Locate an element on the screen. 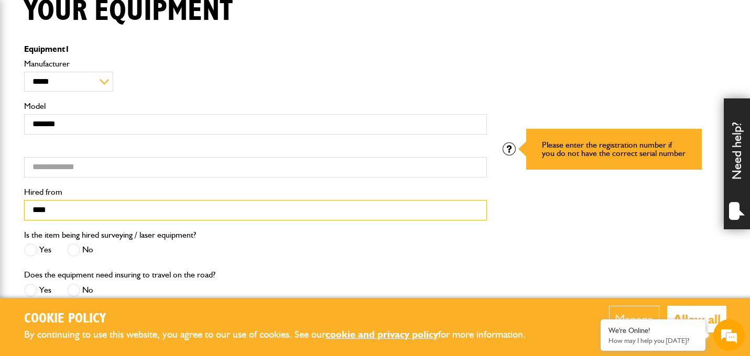 The height and width of the screenshot is (356, 750). label: Does the equipment need insuring to travel on the road? is located at coordinates (119, 275).